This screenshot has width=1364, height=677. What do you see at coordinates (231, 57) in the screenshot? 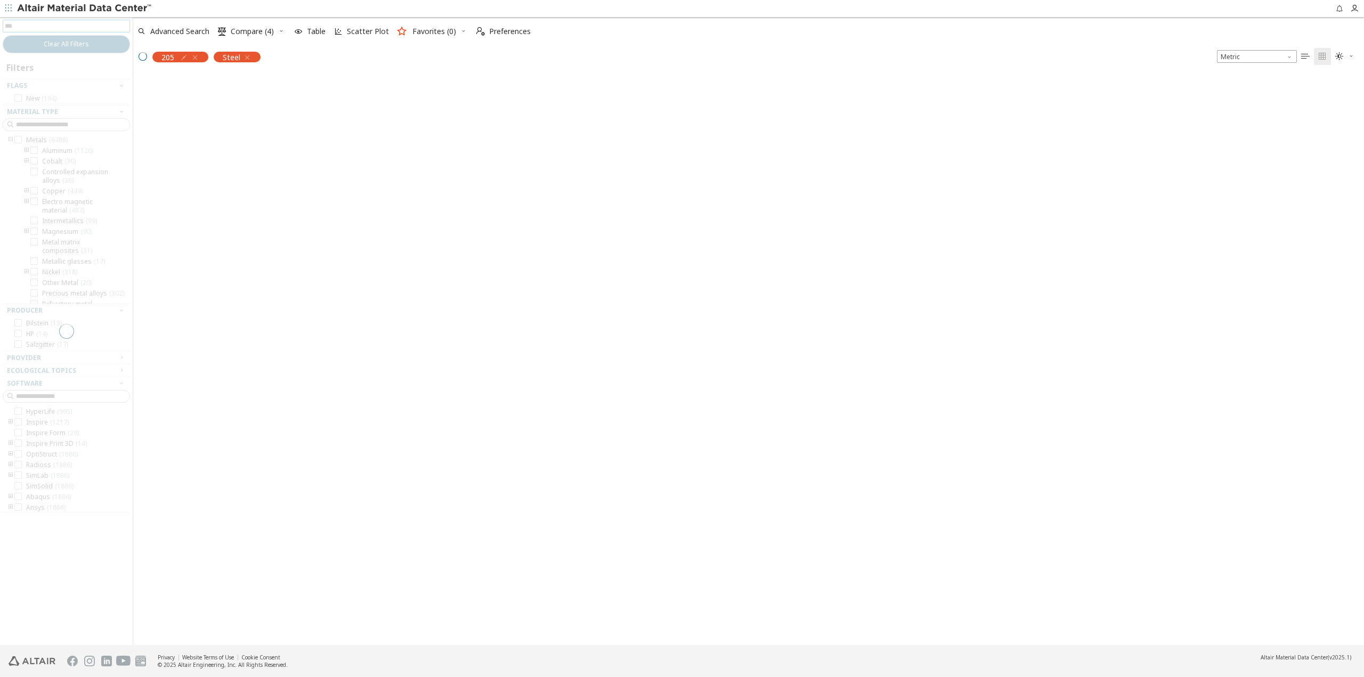
I see `span: Steel` at bounding box center [231, 57].